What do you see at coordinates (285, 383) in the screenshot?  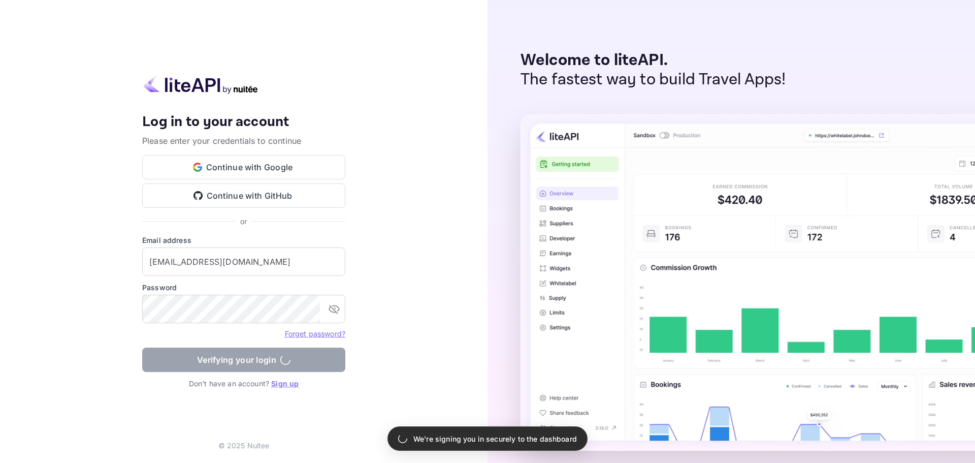 I see `a: Sign up` at bounding box center [285, 383].